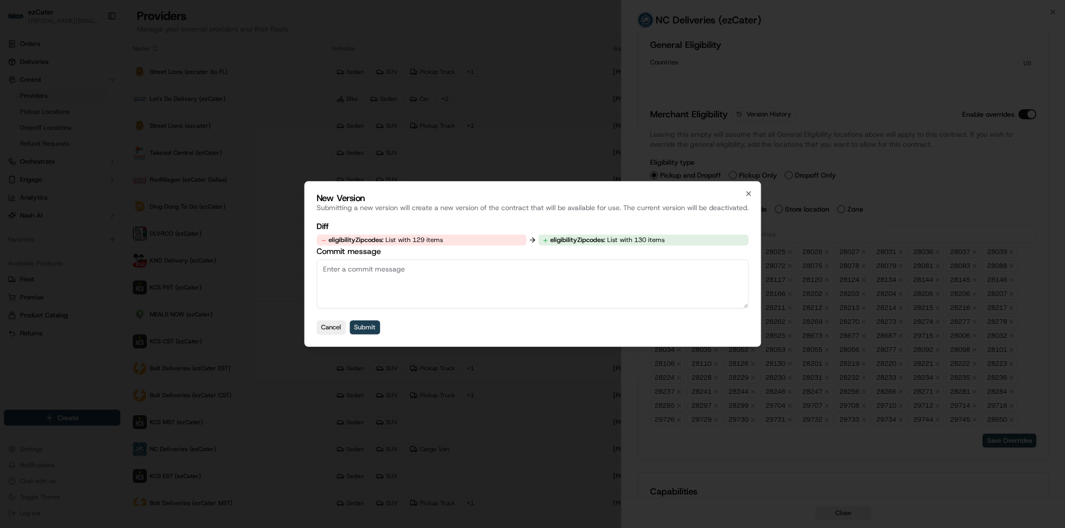 The image size is (1065, 528). What do you see at coordinates (331, 328) in the screenshot?
I see `button: Cancel` at bounding box center [331, 328].